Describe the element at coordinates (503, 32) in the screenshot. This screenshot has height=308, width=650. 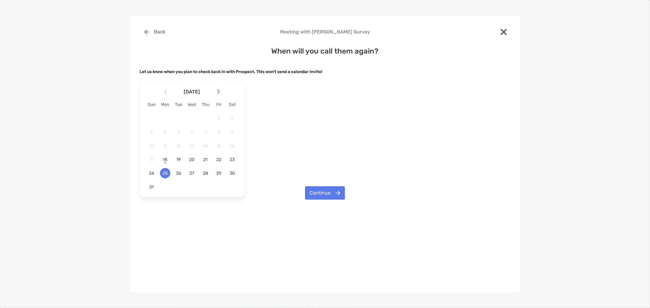
I see `img: close modal` at that location.